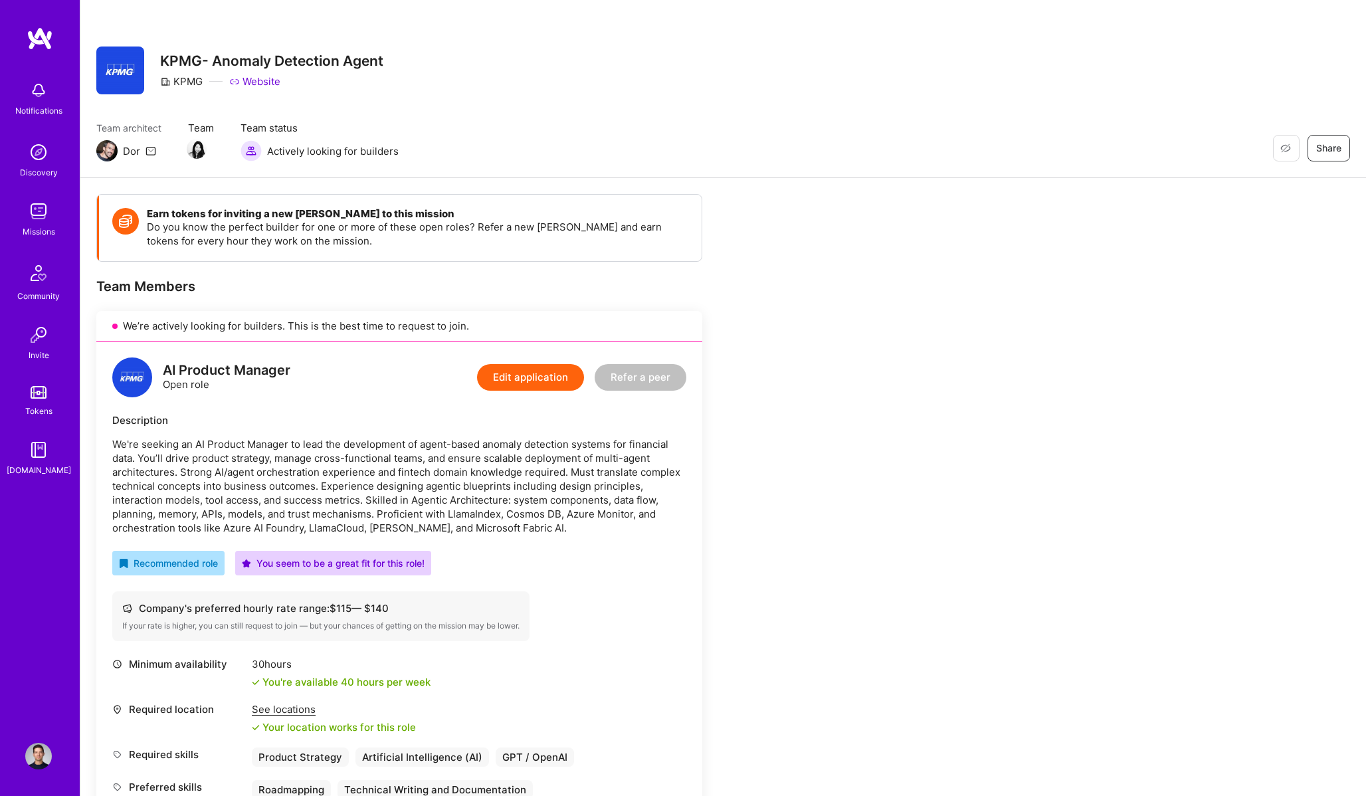  I want to click on div: You seem to be a great fit for this role!, so click(333, 563).